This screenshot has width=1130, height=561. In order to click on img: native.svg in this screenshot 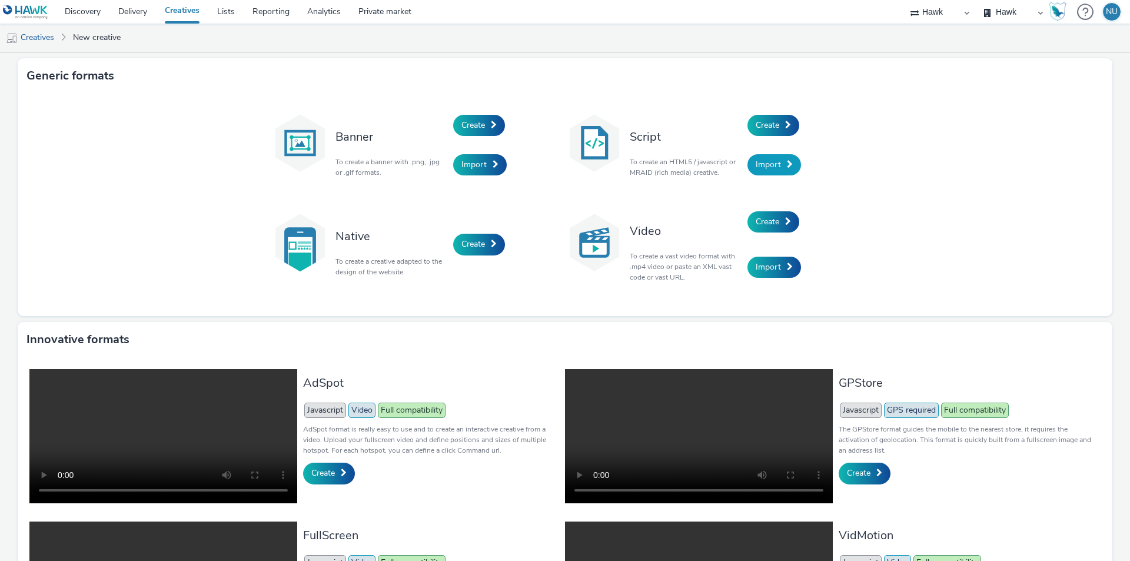, I will do `click(300, 242)`.